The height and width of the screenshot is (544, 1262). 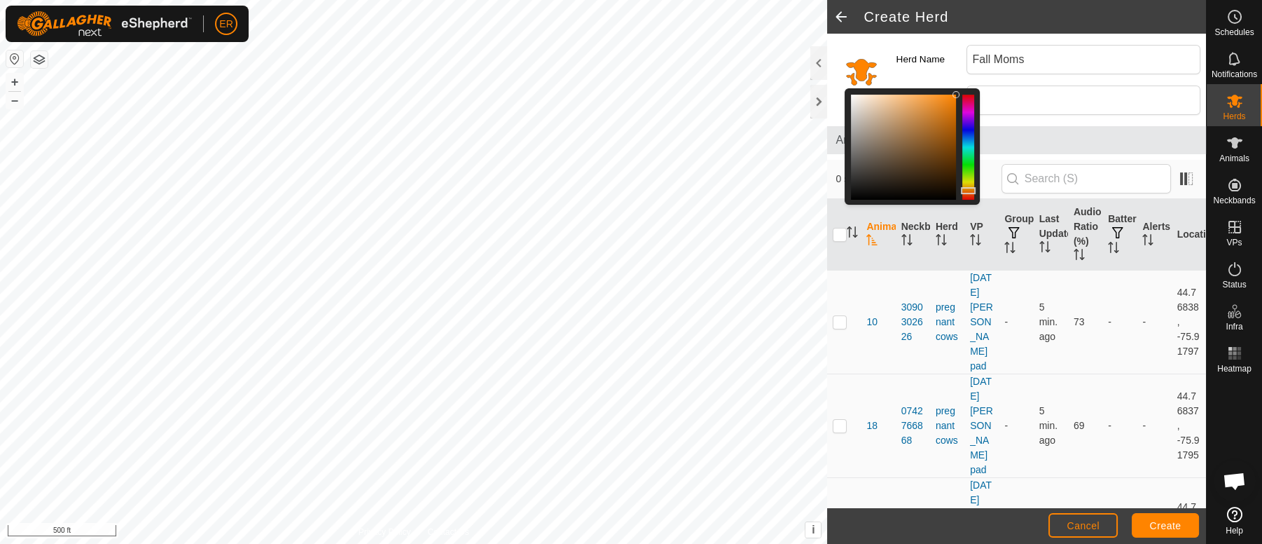 What do you see at coordinates (1234, 74) in the screenshot?
I see `span: Notifications` at bounding box center [1234, 74].